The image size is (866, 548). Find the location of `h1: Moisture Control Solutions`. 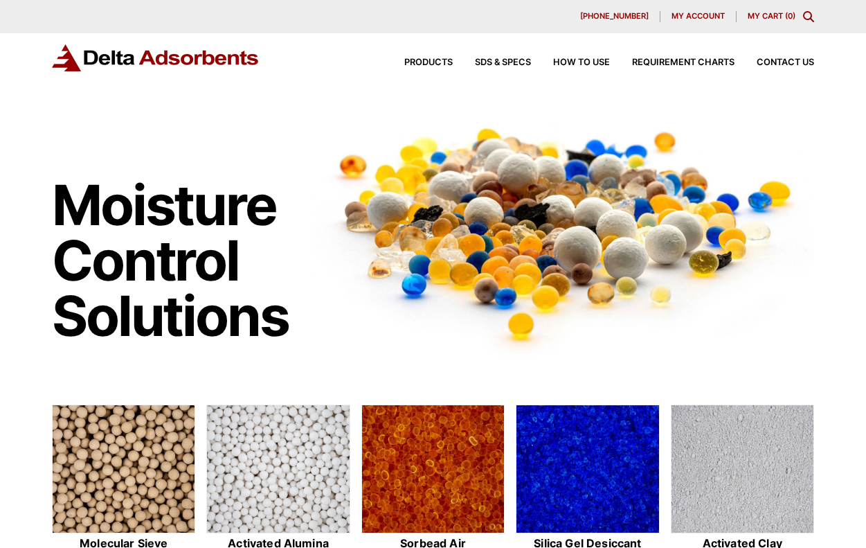

h1: Moisture Control Solutions is located at coordinates (174, 260).